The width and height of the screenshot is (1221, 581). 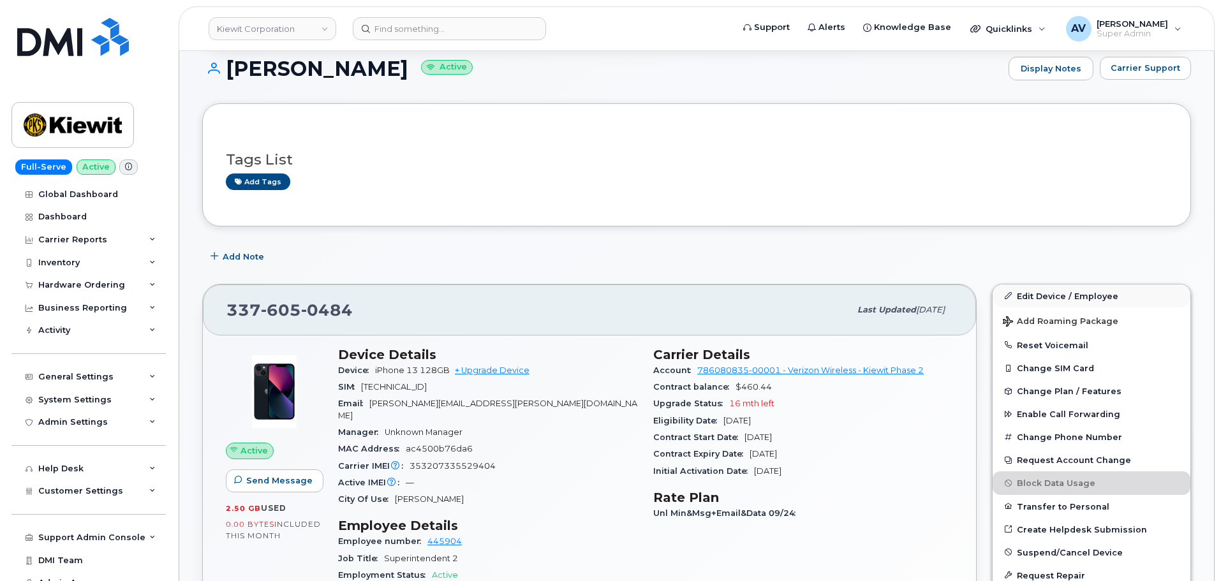 What do you see at coordinates (273, 530) in the screenshot?
I see `span: included this month` at bounding box center [273, 530].